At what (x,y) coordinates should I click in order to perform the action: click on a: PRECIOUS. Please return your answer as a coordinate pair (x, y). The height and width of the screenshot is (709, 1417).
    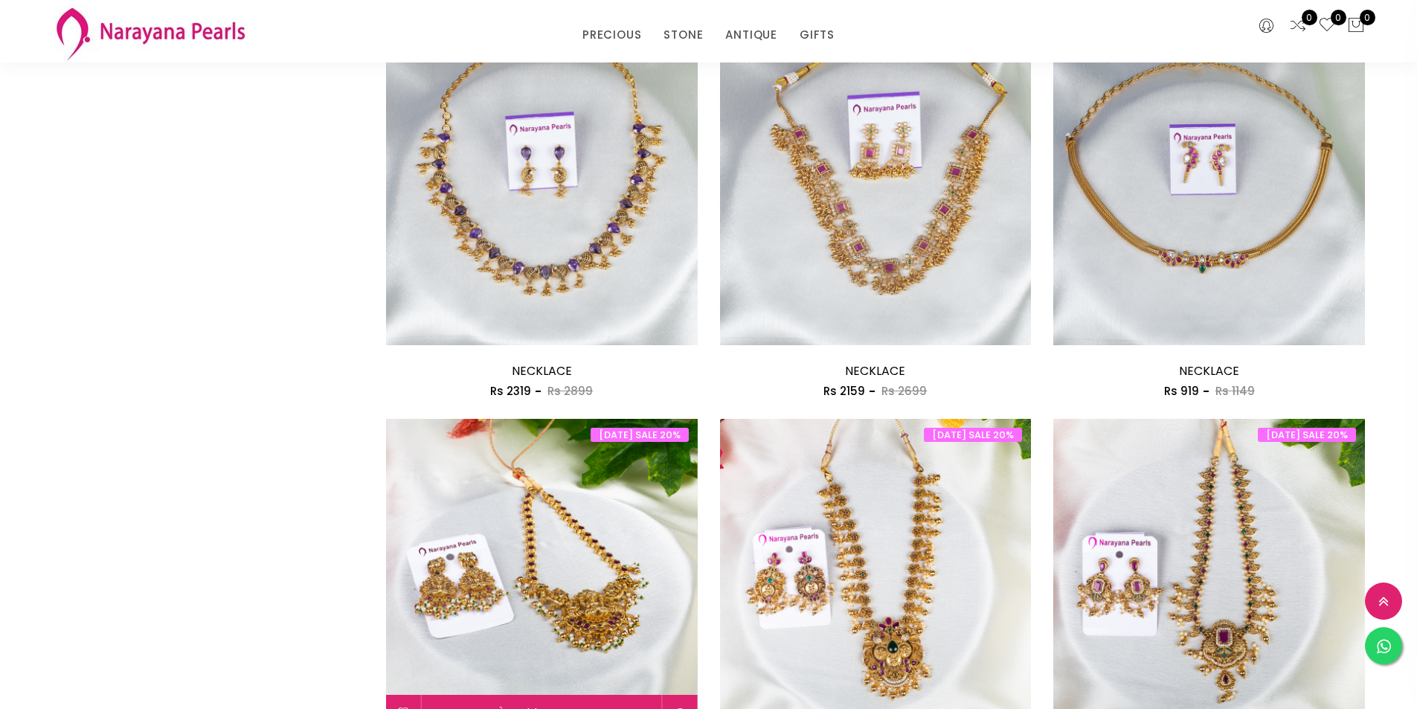
    Looking at the image, I should click on (611, 35).